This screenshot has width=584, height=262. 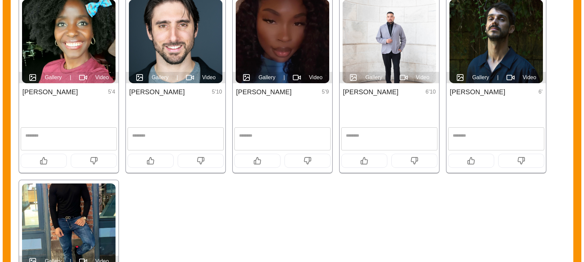 I want to click on p: 5 ' 4, so click(x=112, y=92).